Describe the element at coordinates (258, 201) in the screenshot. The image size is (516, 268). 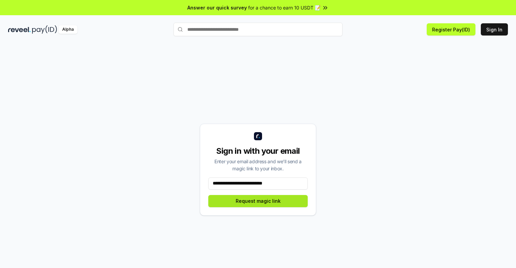
I see `button: Request magic link` at that location.